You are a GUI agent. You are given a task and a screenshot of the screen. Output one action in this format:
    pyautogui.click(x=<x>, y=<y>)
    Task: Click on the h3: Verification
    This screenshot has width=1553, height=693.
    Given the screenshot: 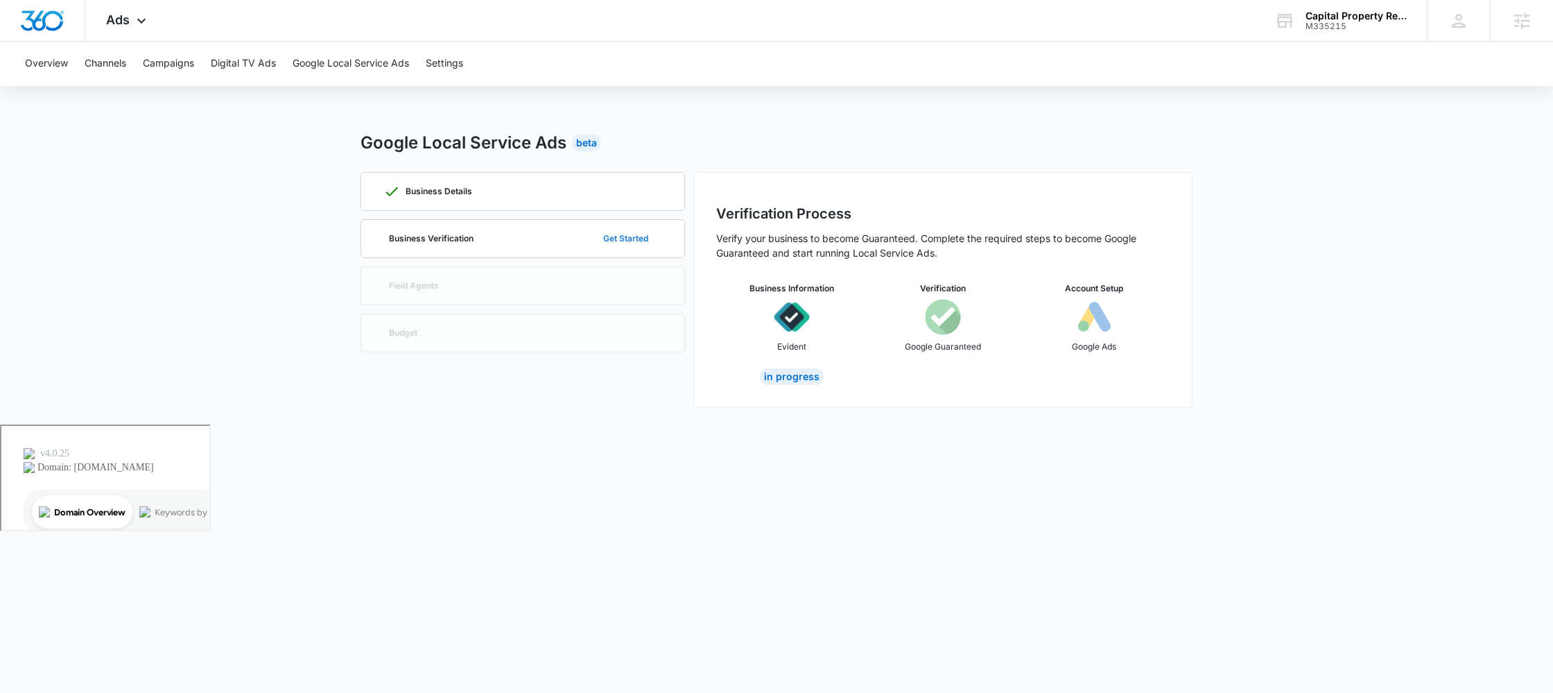 What is the action you would take?
    pyautogui.click(x=943, y=288)
    